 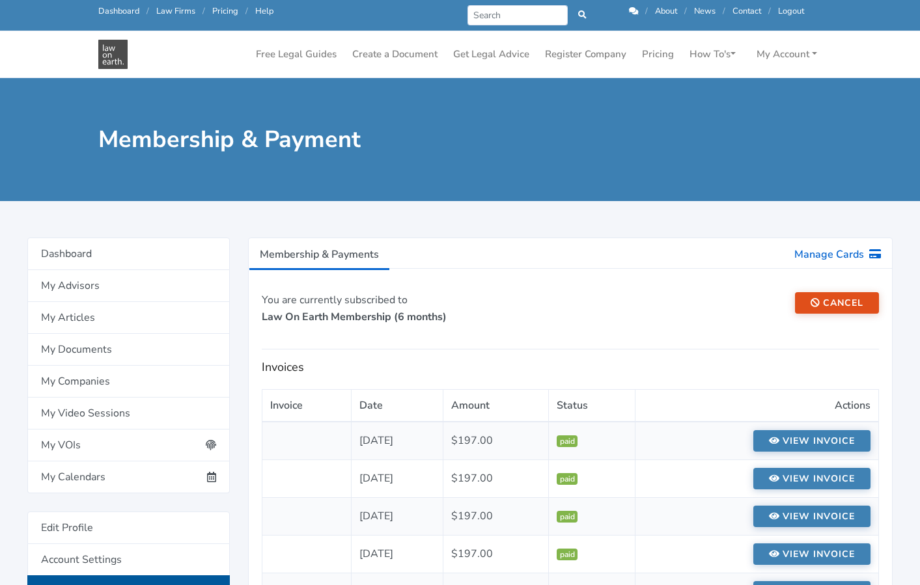 I want to click on a: Edit Profile, so click(x=128, y=528).